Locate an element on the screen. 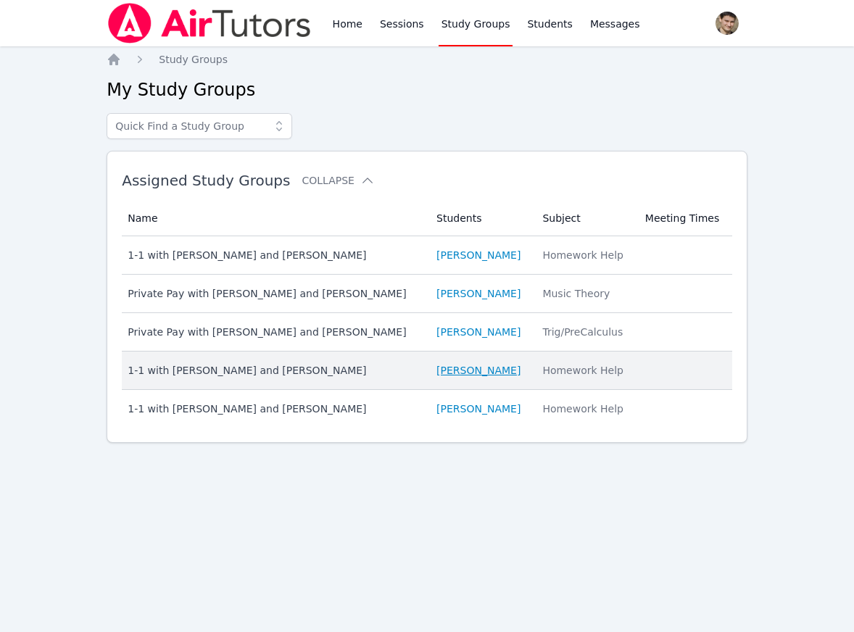 Image resolution: width=854 pixels, height=632 pixels. nav: Breadcrumb is located at coordinates (427, 59).